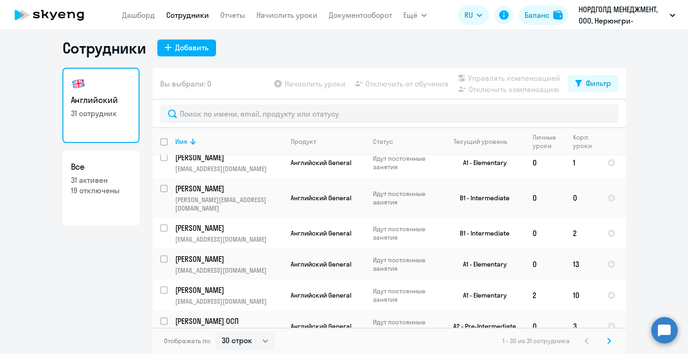 This screenshot has height=354, width=688. Describe the element at coordinates (186, 84) in the screenshot. I see `span: Вы выбрали: 0` at that location.